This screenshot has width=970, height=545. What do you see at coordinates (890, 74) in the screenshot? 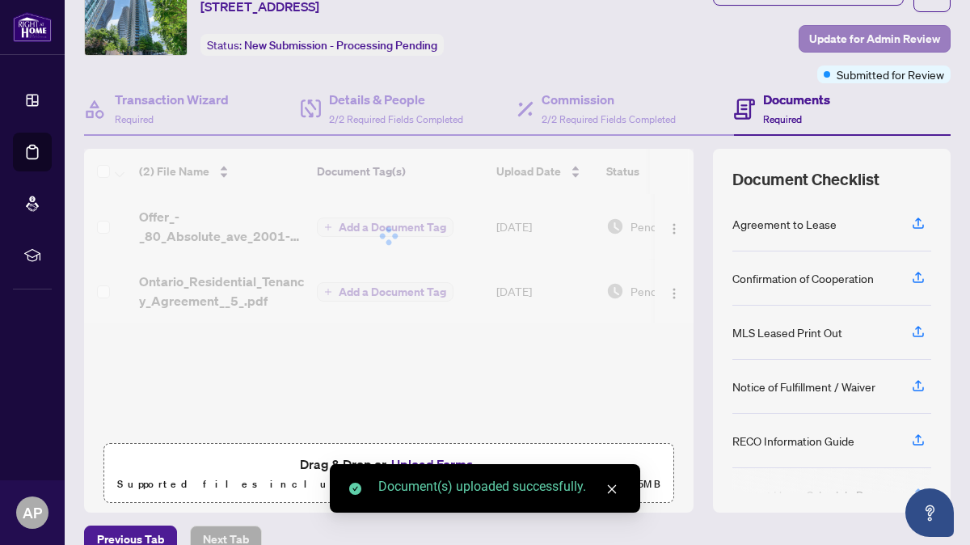
I see `span: Submitted for Review` at bounding box center [890, 74].